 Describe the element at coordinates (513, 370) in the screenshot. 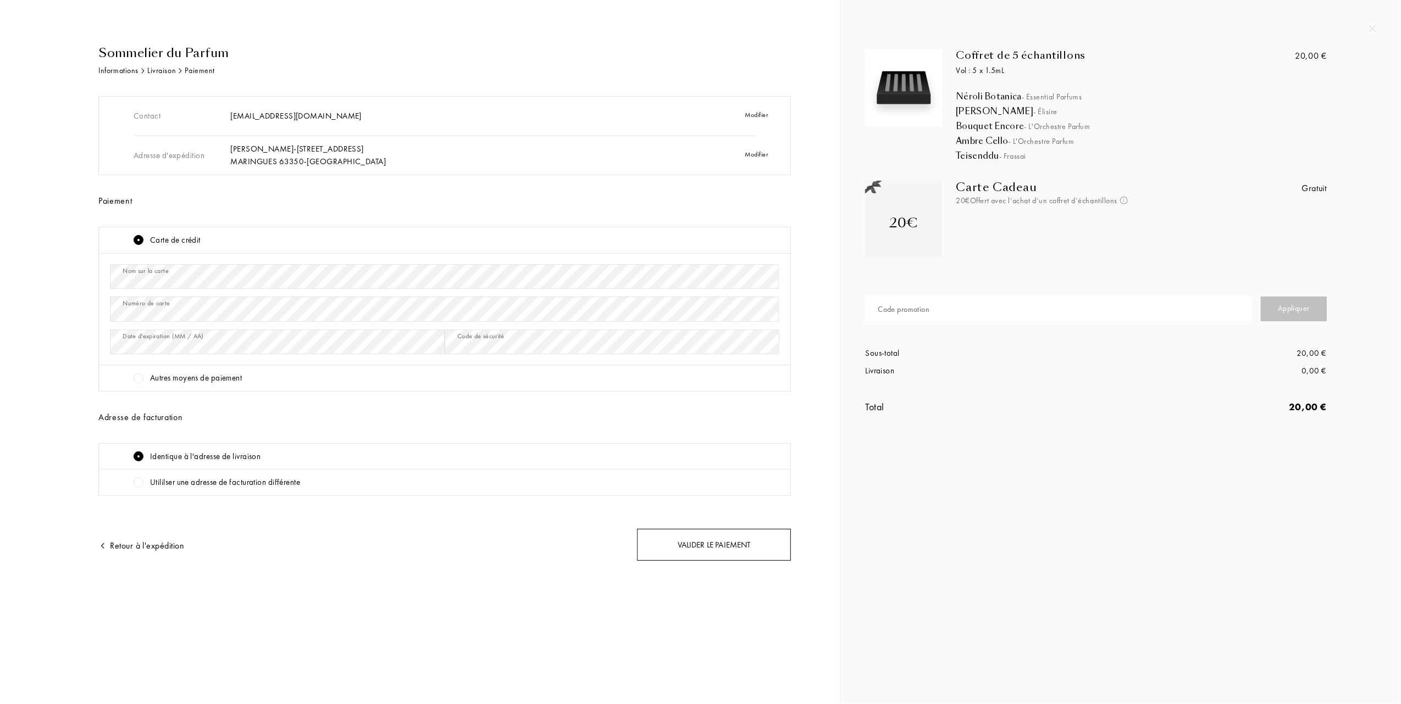

I see `div: Contact` at that location.